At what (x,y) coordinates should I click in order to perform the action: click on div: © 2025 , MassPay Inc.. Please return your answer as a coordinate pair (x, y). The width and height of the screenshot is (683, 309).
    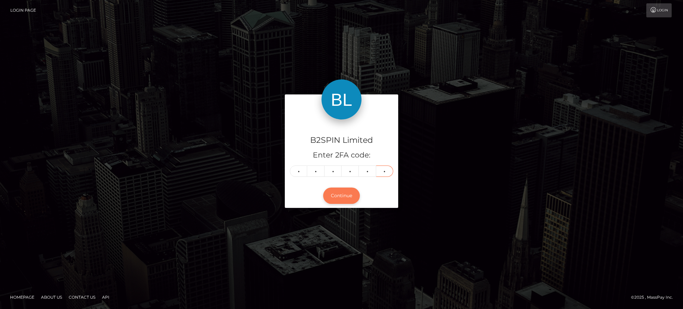
    Looking at the image, I should click on (655, 297).